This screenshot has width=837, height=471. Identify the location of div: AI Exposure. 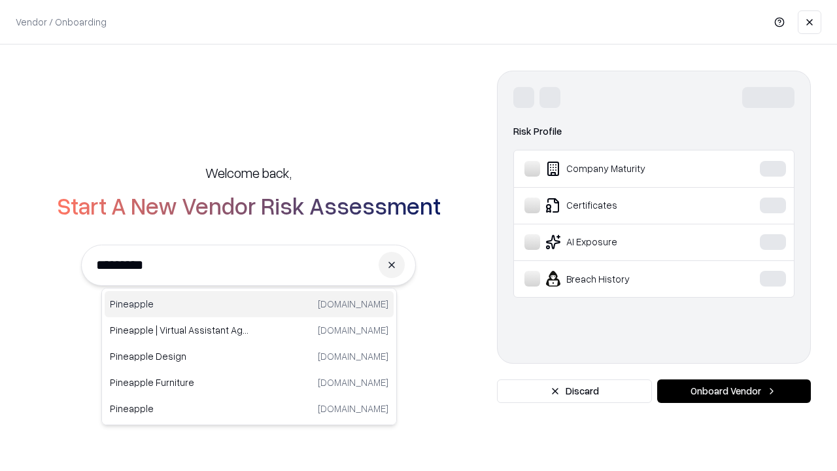
(622, 242).